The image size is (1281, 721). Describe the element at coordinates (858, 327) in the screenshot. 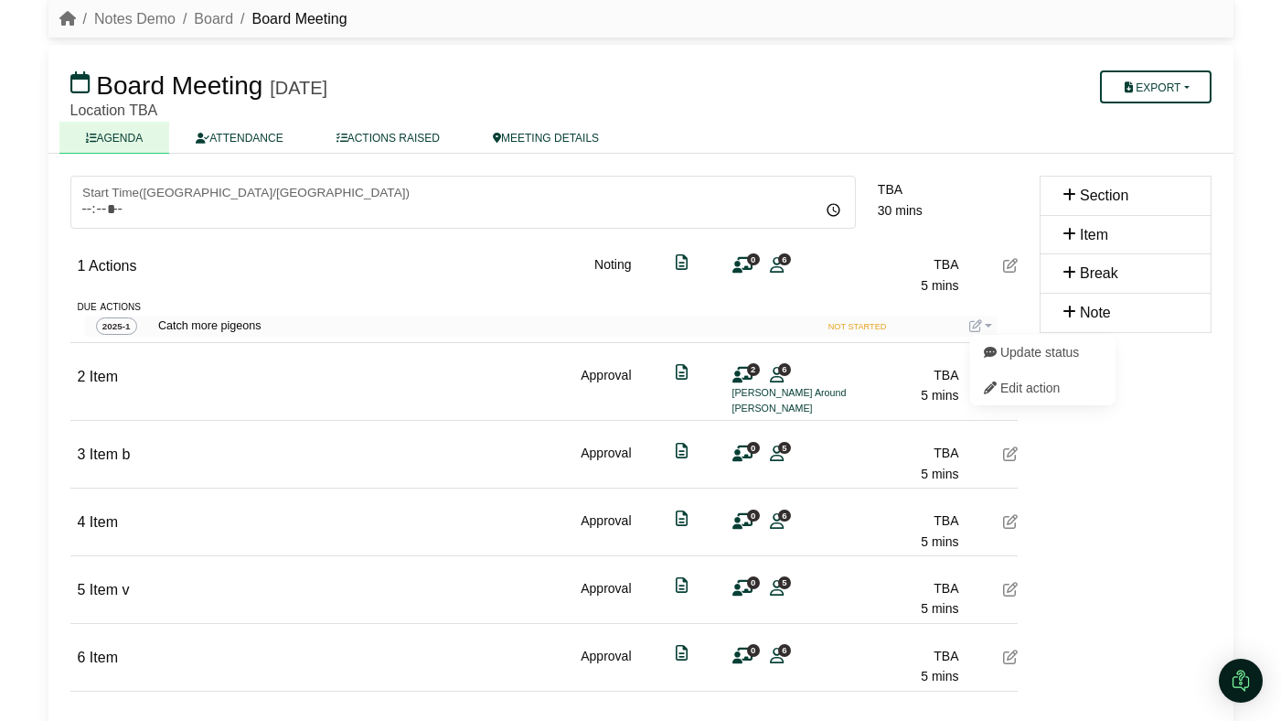

I see `span: NOT STARTED` at that location.